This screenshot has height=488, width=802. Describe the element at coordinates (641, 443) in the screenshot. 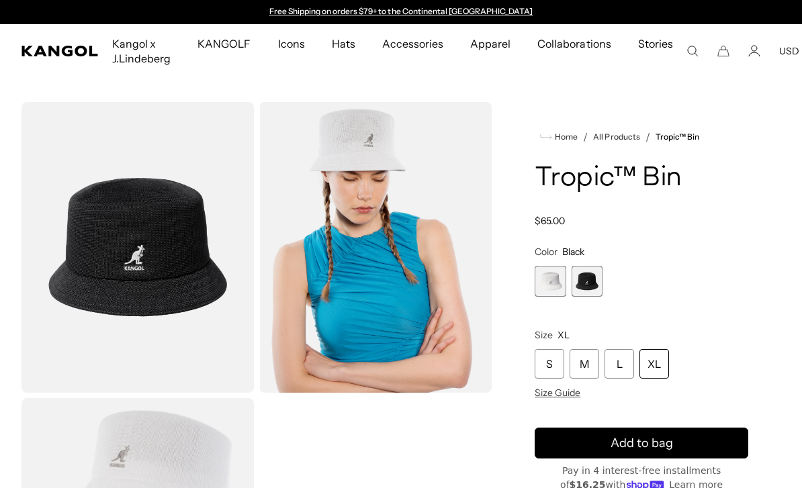

I see `span: Add to bag` at that location.